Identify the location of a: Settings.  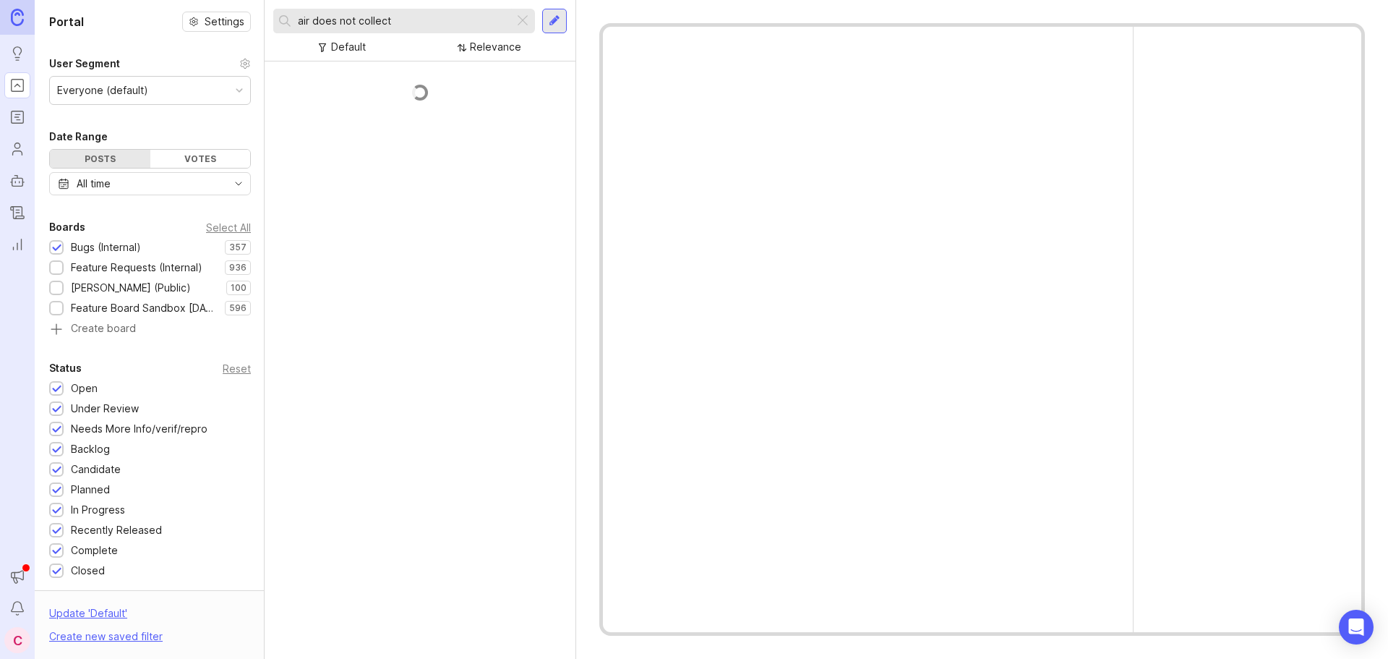
(216, 22).